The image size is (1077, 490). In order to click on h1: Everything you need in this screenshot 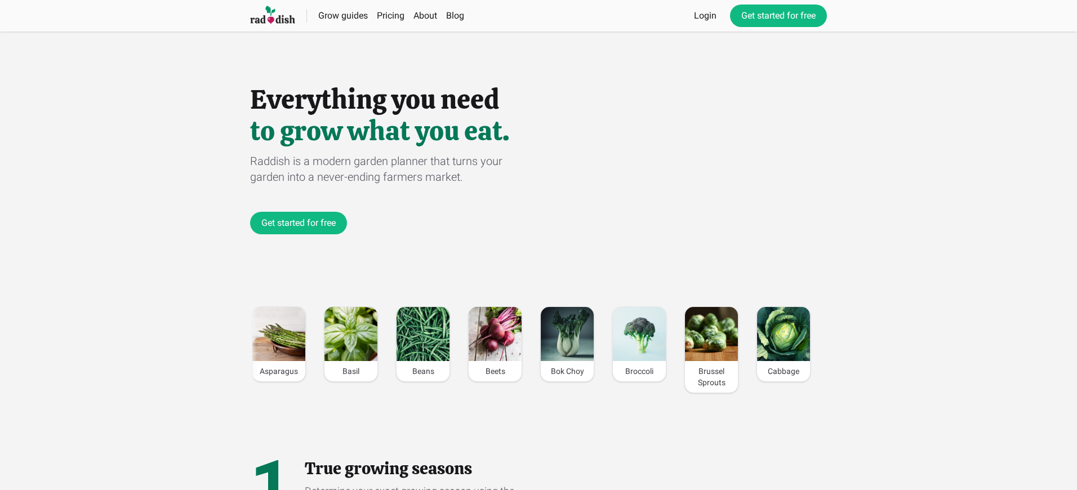, I will do `click(538, 99)`.